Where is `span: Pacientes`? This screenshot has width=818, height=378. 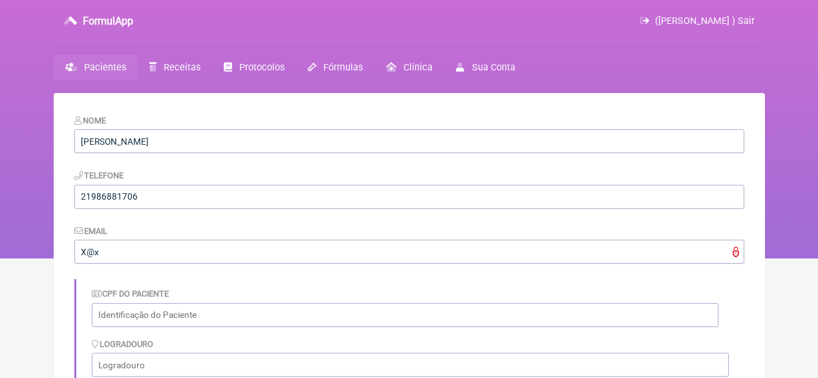 span: Pacientes is located at coordinates (105, 67).